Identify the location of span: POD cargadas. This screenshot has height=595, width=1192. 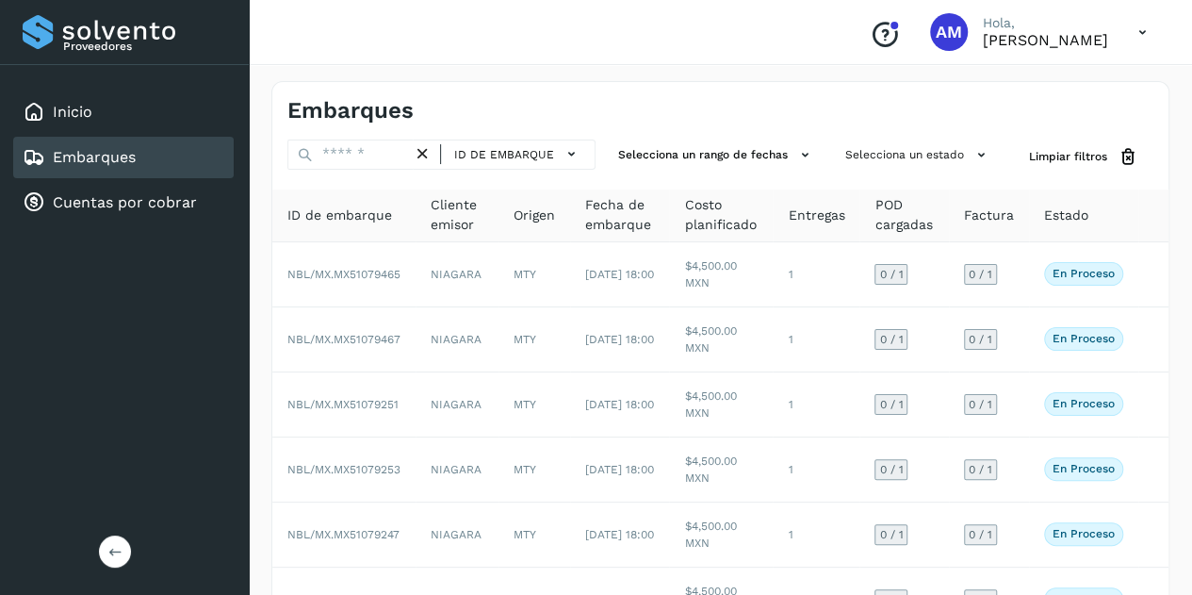
(904, 215).